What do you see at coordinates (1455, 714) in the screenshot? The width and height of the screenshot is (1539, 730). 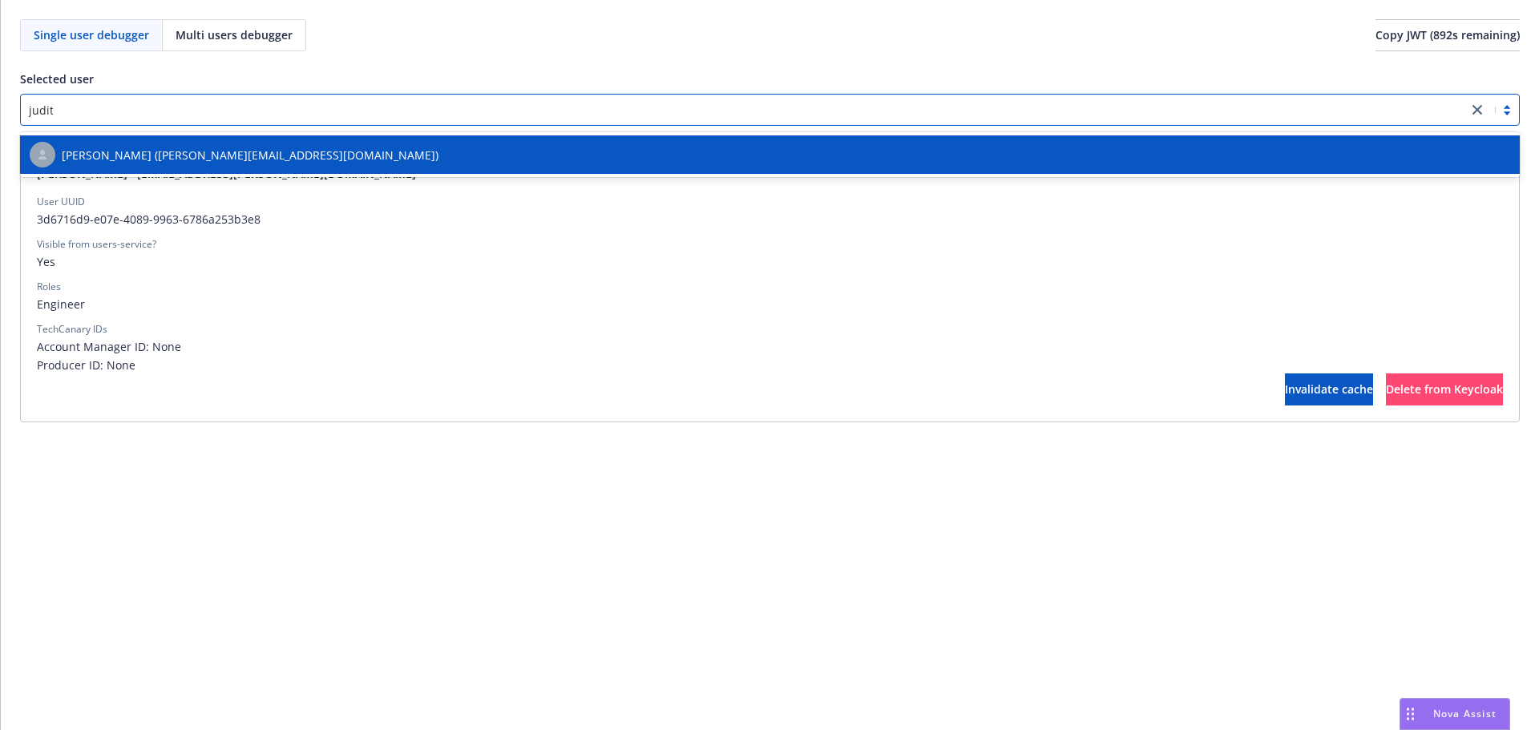 I see `button: Nova Assist` at bounding box center [1455, 714].